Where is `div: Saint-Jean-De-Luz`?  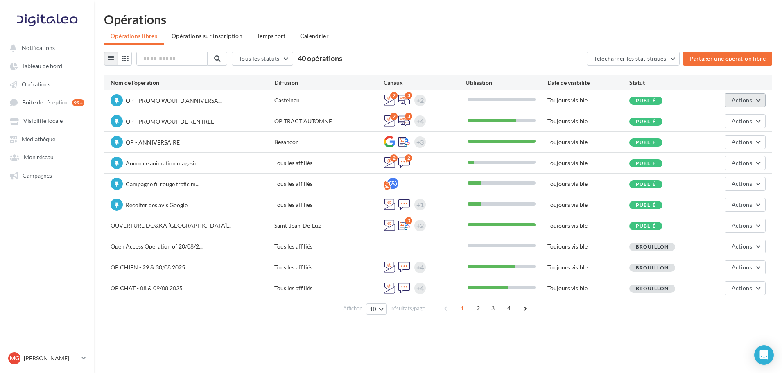
div: Saint-Jean-De-Luz is located at coordinates (329, 225).